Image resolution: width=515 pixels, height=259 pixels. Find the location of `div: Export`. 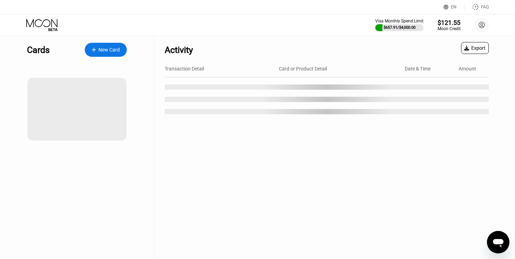

div: Export is located at coordinates (475, 48).